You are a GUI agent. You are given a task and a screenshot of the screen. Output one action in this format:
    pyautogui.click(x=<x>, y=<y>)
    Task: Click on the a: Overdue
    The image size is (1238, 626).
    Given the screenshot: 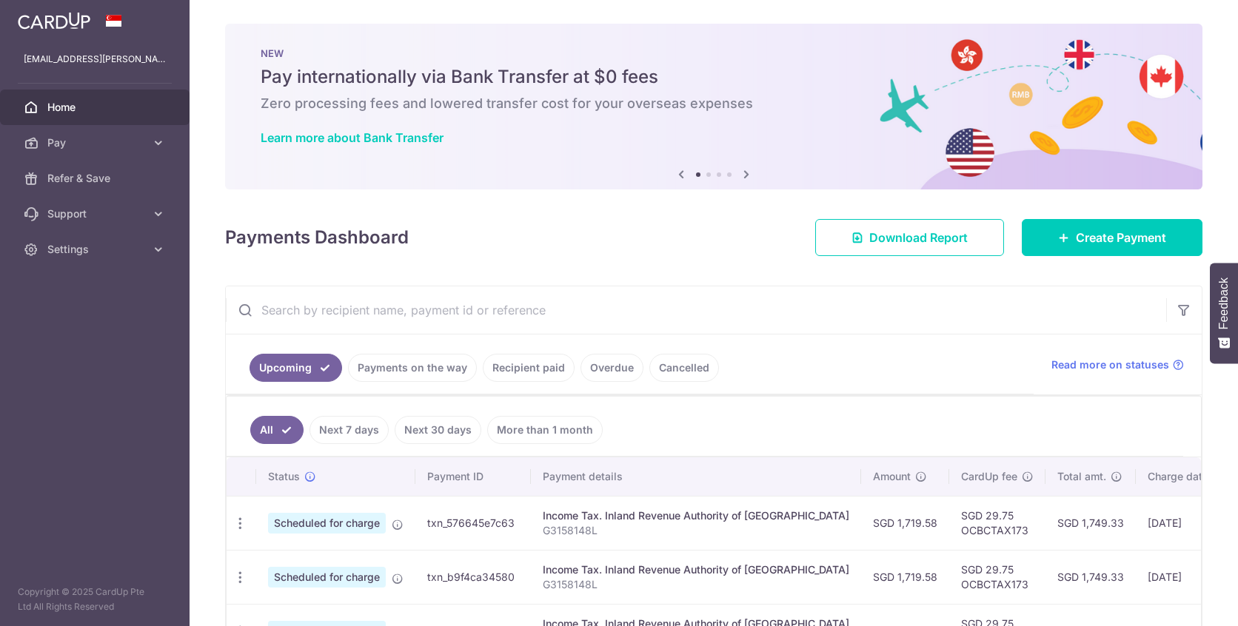 What is the action you would take?
    pyautogui.click(x=611, y=368)
    